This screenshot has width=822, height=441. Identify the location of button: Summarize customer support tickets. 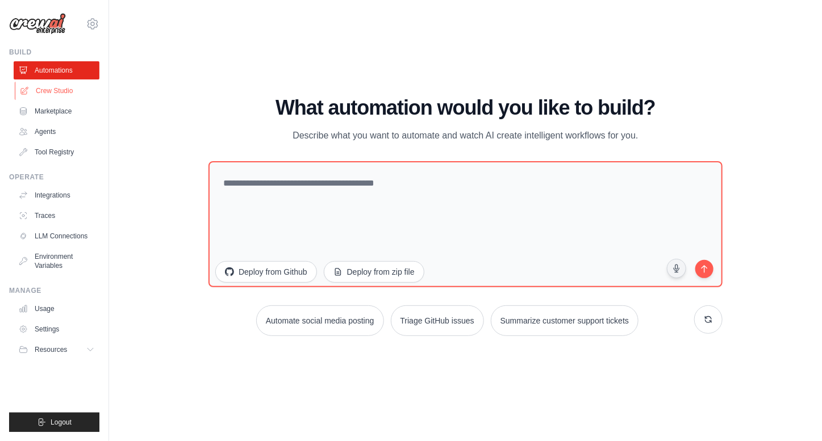
(565, 321).